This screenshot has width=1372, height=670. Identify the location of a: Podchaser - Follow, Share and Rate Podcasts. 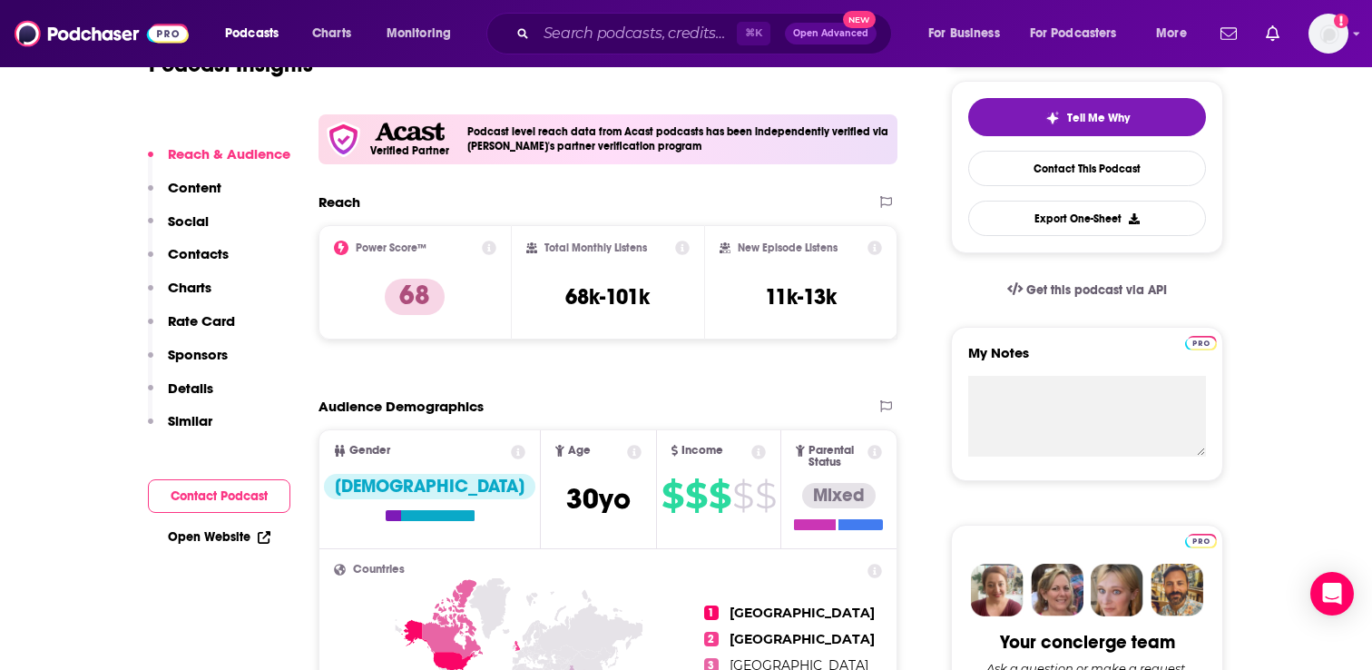
(102, 34).